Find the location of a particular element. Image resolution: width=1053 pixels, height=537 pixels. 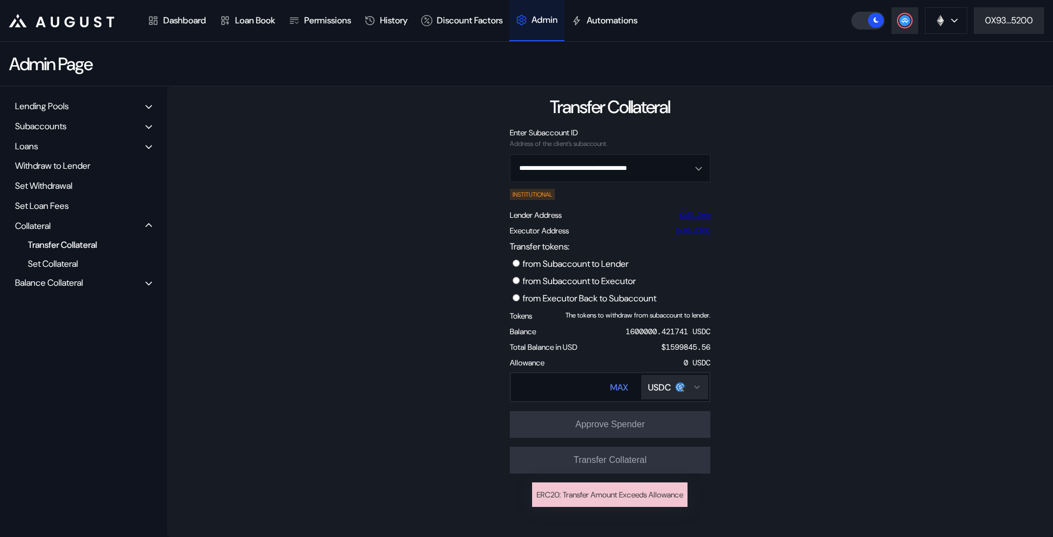

div: Set Withdrawal is located at coordinates (84, 186).